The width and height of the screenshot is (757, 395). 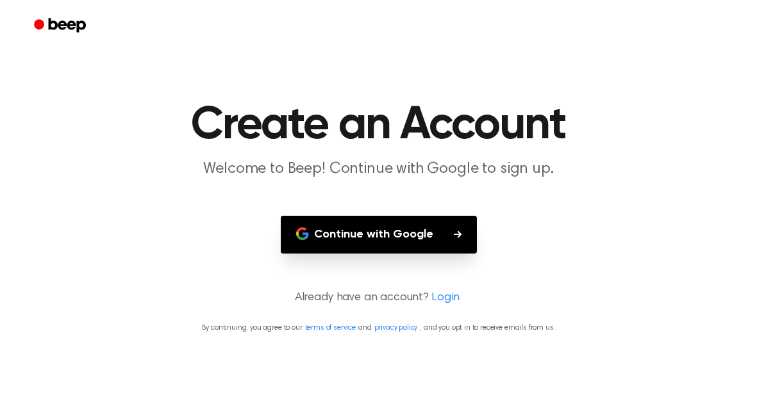 I want to click on a: privacy policy, so click(x=396, y=328).